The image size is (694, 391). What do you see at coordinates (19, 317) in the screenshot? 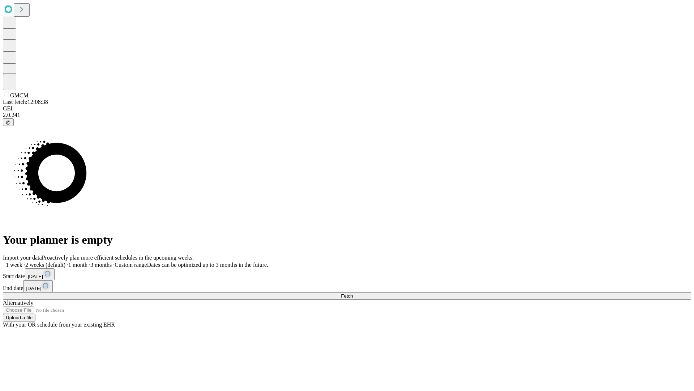
I see `button: Upload a file` at bounding box center [19, 317].